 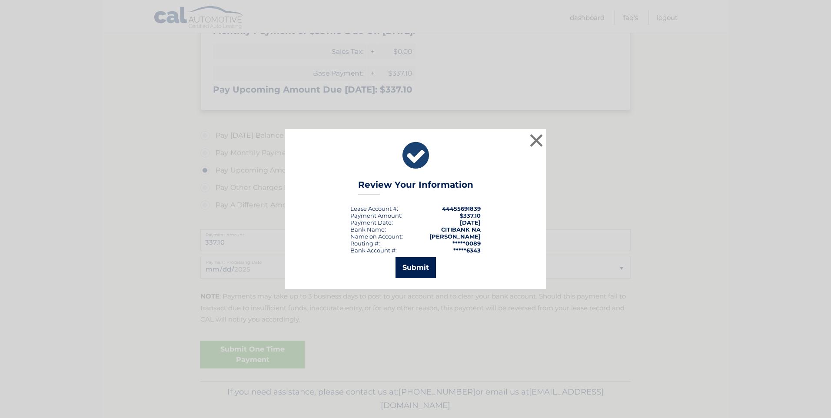 I want to click on div: Bank Name:, so click(x=368, y=229).